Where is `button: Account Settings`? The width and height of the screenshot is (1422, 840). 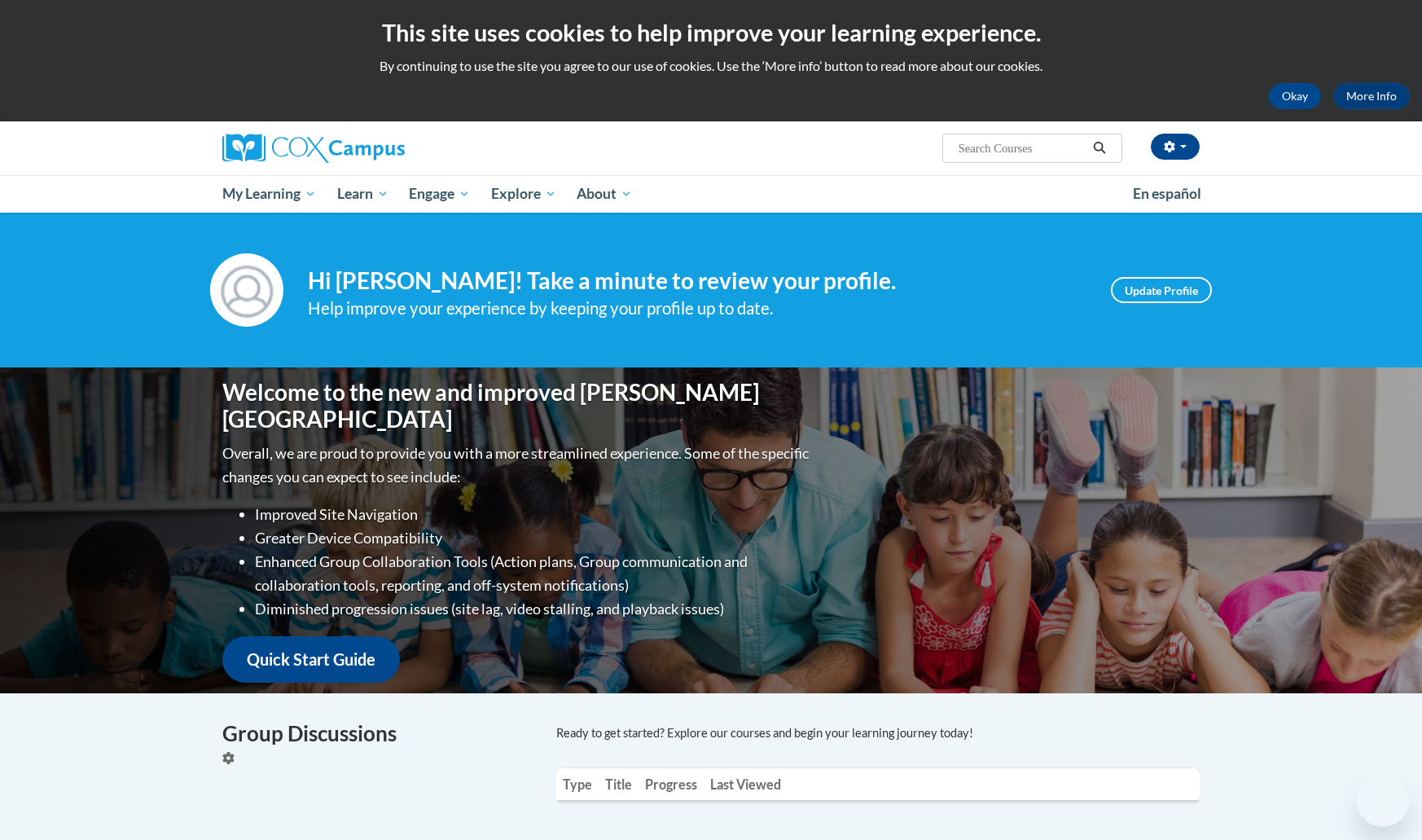 button: Account Settings is located at coordinates (1175, 146).